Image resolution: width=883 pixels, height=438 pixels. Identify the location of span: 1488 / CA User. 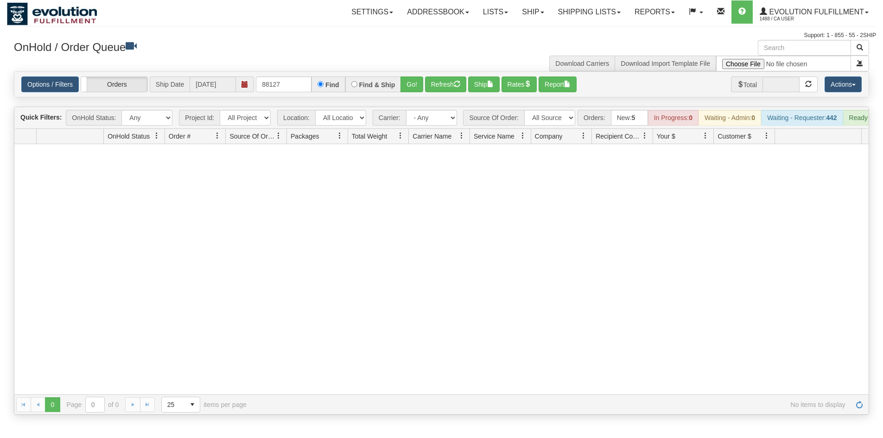
(795, 19).